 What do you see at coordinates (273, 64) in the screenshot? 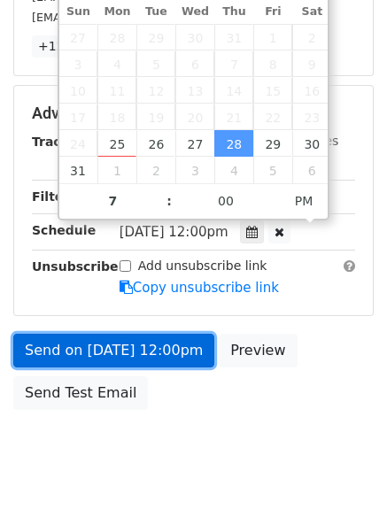
I see `span: August 8, 2025` at bounding box center [273, 64].